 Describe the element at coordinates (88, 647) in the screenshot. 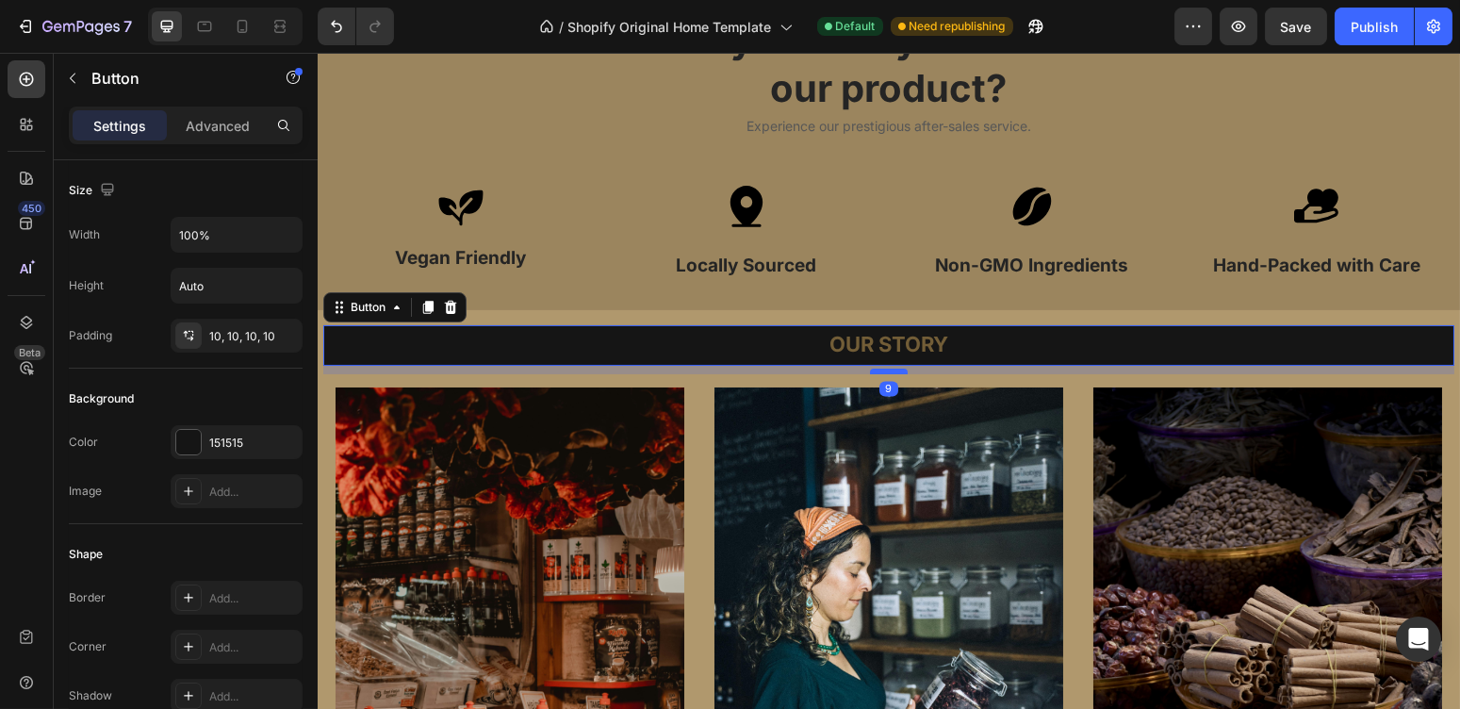

I see `div: Corner` at that location.